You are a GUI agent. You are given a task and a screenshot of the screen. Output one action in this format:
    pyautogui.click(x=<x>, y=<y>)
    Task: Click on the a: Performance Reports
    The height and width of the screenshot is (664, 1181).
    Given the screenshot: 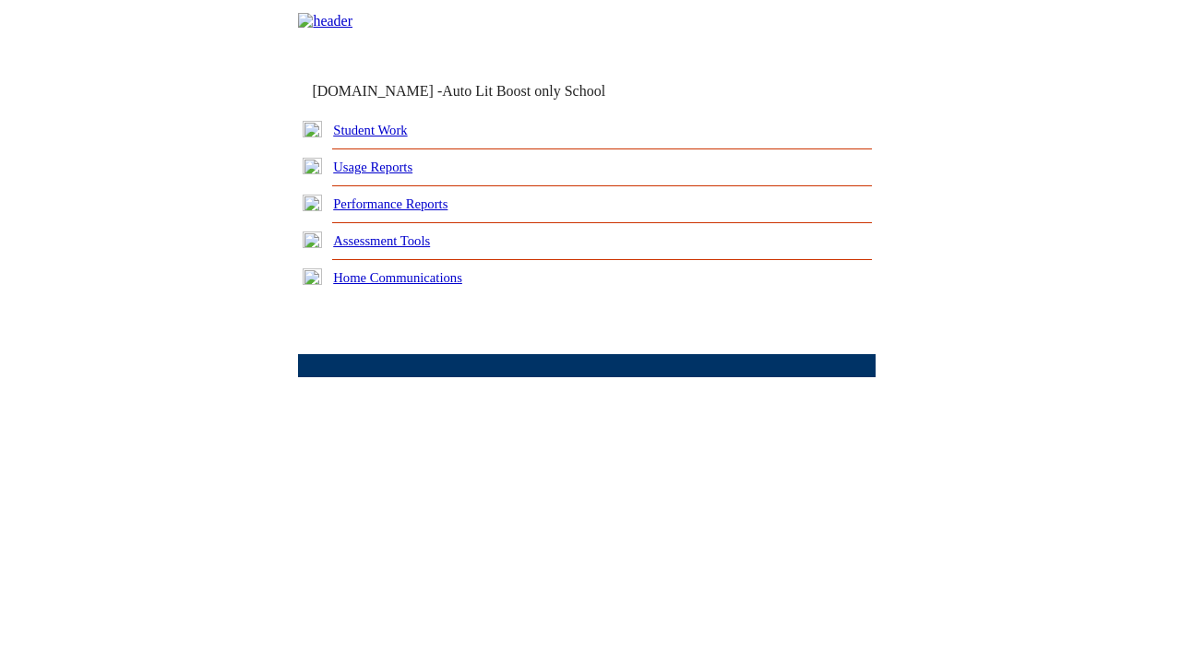 What is the action you would take?
    pyautogui.click(x=390, y=204)
    